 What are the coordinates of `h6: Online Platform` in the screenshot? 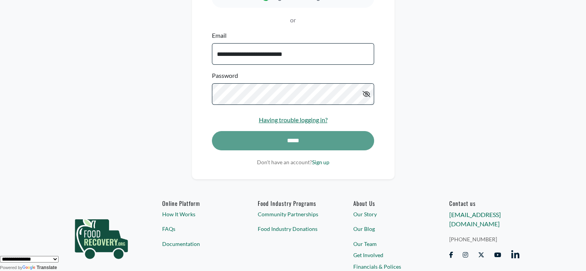 It's located at (197, 203).